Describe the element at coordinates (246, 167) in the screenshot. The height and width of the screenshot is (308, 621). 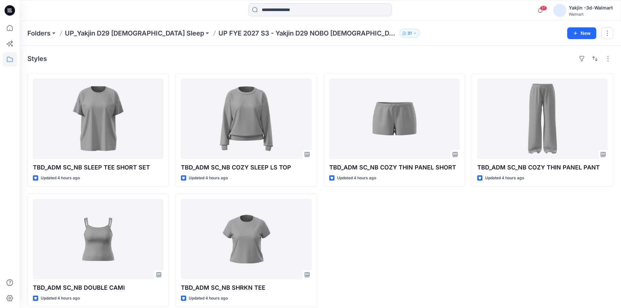
I see `p: TBD_ADM SC_NB COZY SLEEP LS TOP` at that location.